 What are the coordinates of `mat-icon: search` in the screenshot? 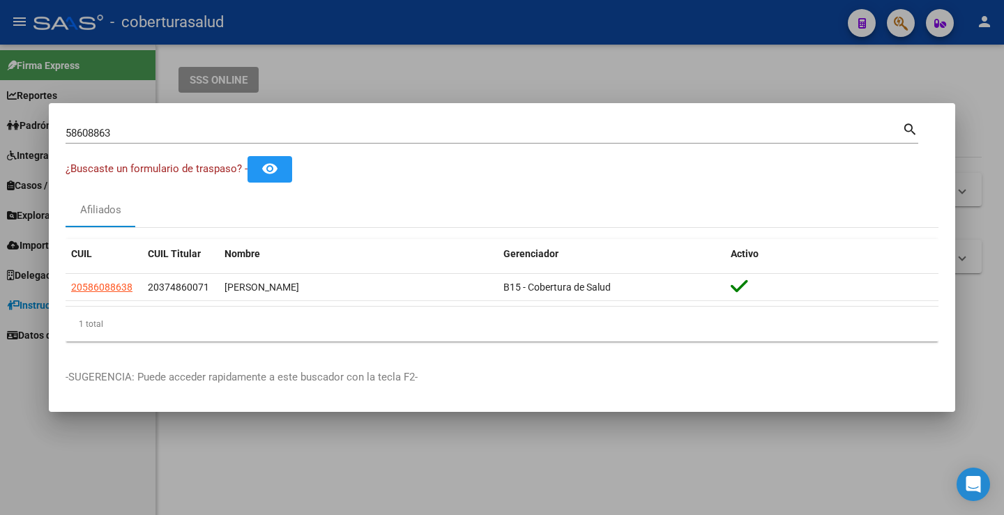 It's located at (910, 128).